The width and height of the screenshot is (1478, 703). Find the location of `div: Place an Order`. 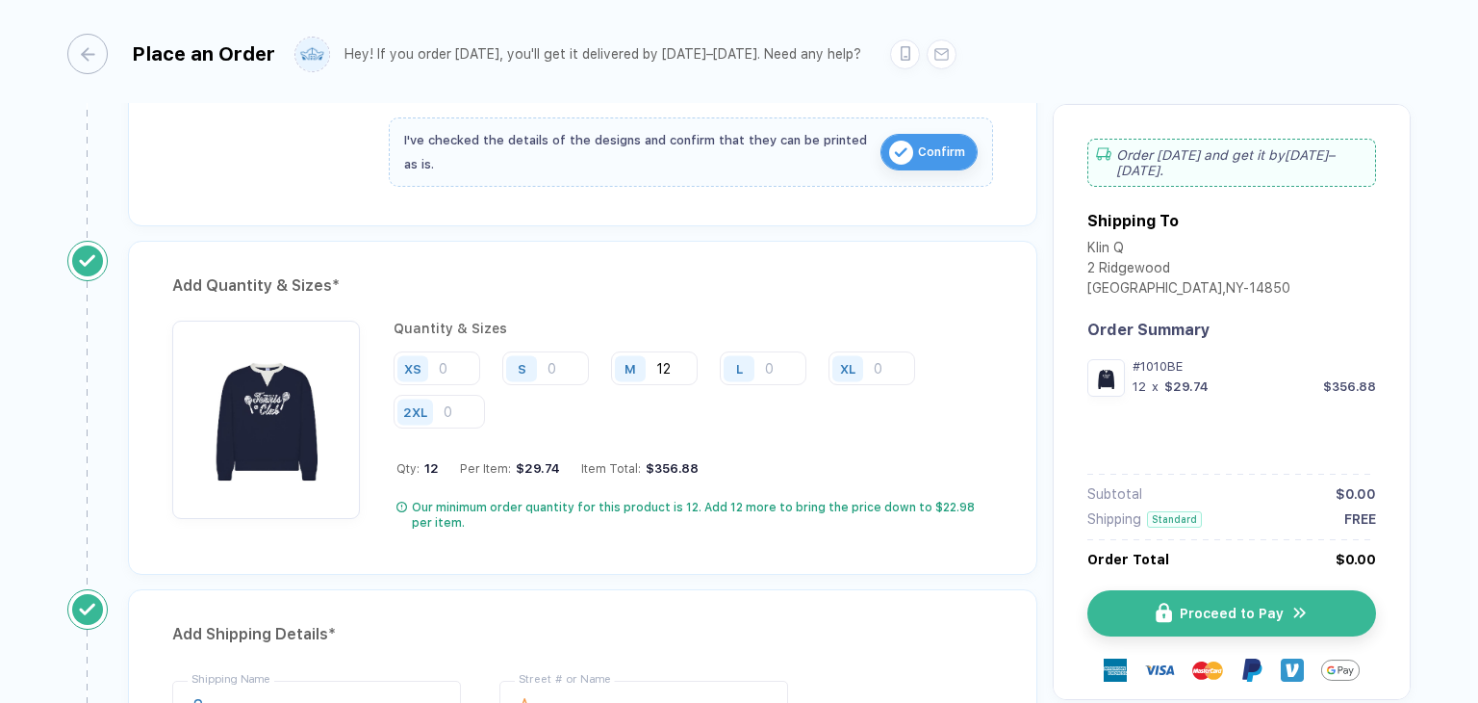

div: Place an Order is located at coordinates (203, 54).